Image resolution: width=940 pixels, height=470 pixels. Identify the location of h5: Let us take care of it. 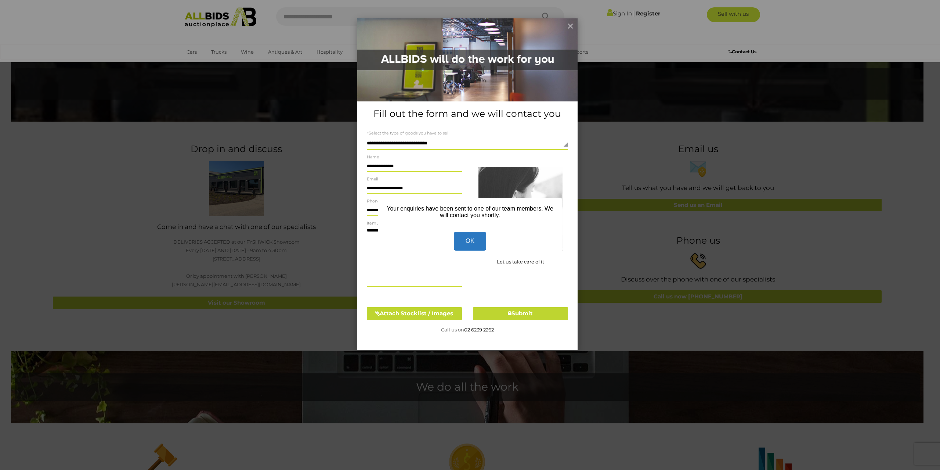
(521, 262).